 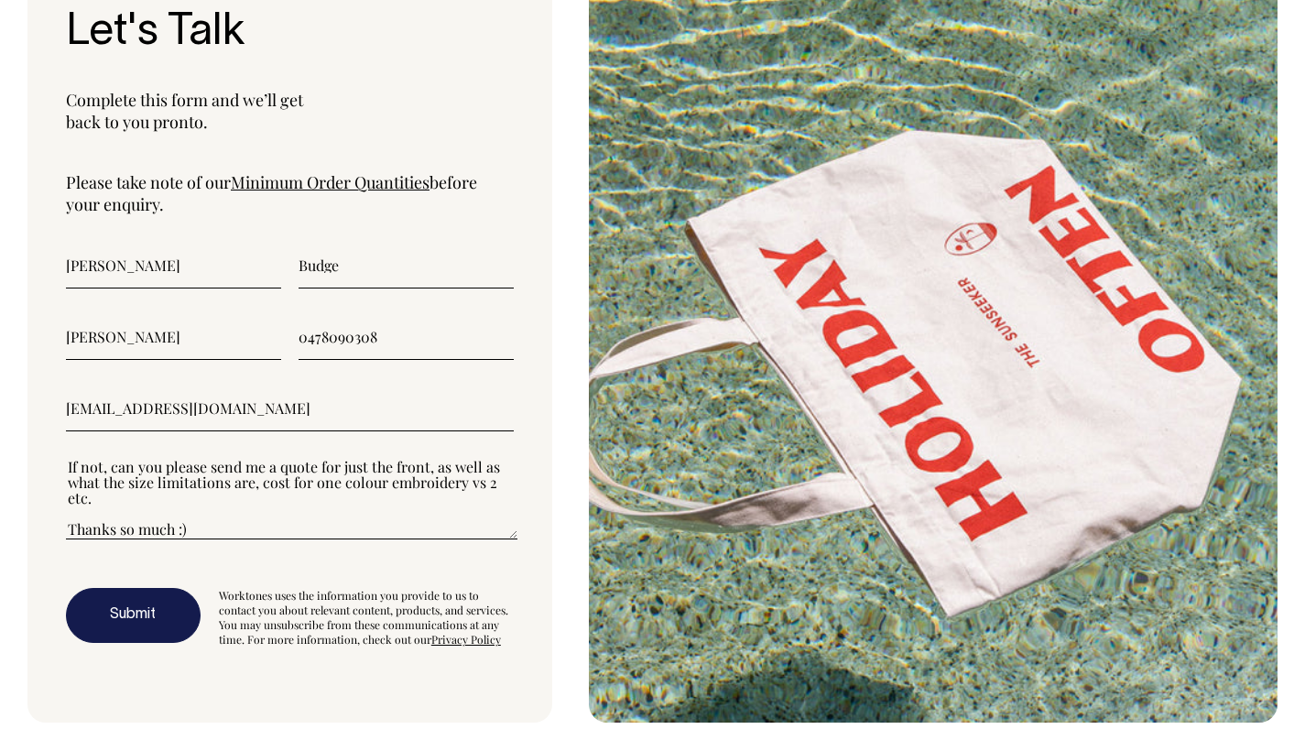 What do you see at coordinates (406, 337) in the screenshot?
I see `input: Phone (required)` at bounding box center [406, 337].